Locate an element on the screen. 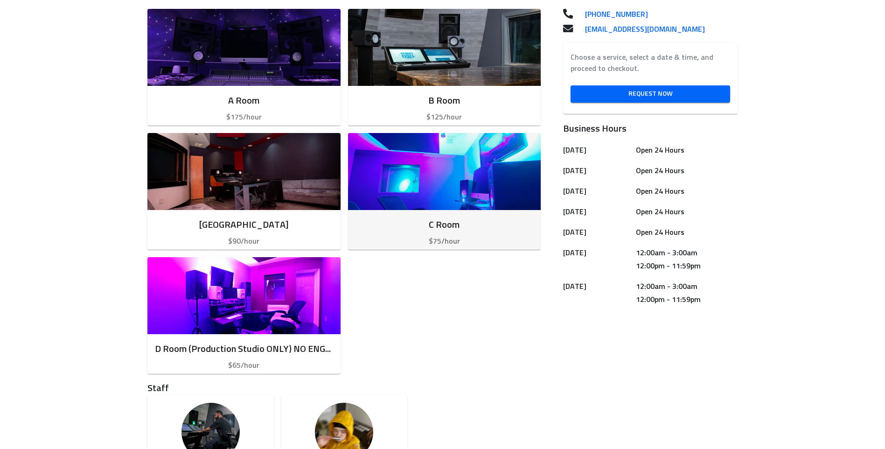  label: Choose a service, select a date & time, and proceed to checkout. is located at coordinates (650, 63).